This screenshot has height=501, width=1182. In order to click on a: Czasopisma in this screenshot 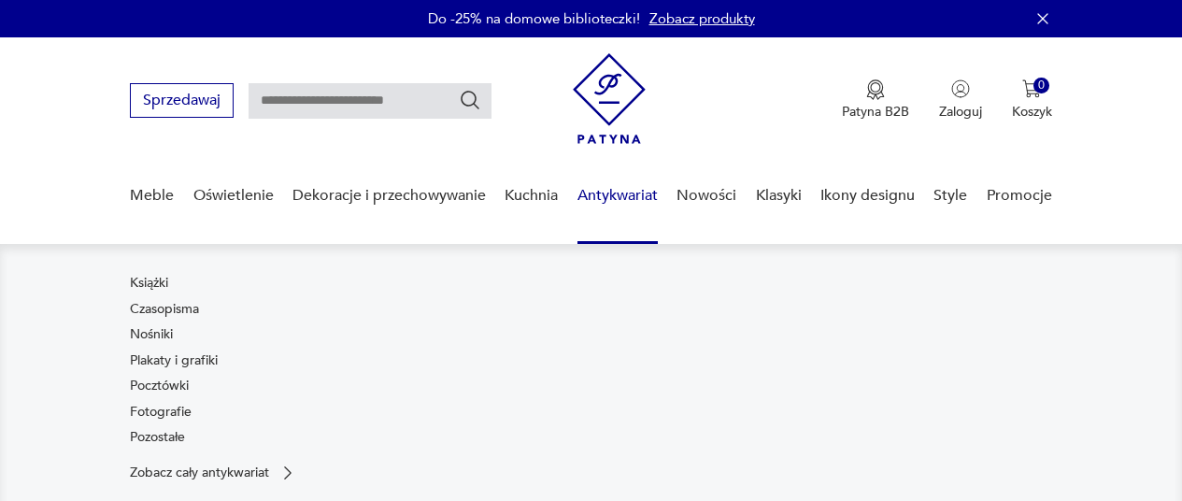, I will do `click(164, 309)`.